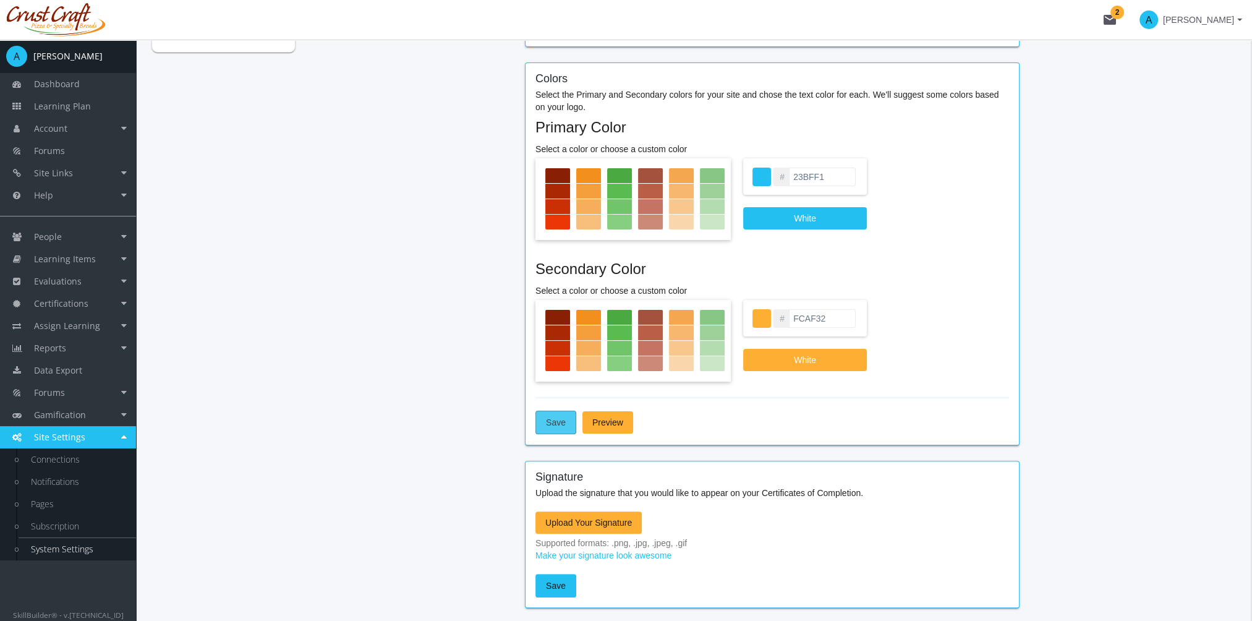 The width and height of the screenshot is (1252, 621). Describe the element at coordinates (772, 79) in the screenshot. I see `h4: Colors` at that location.